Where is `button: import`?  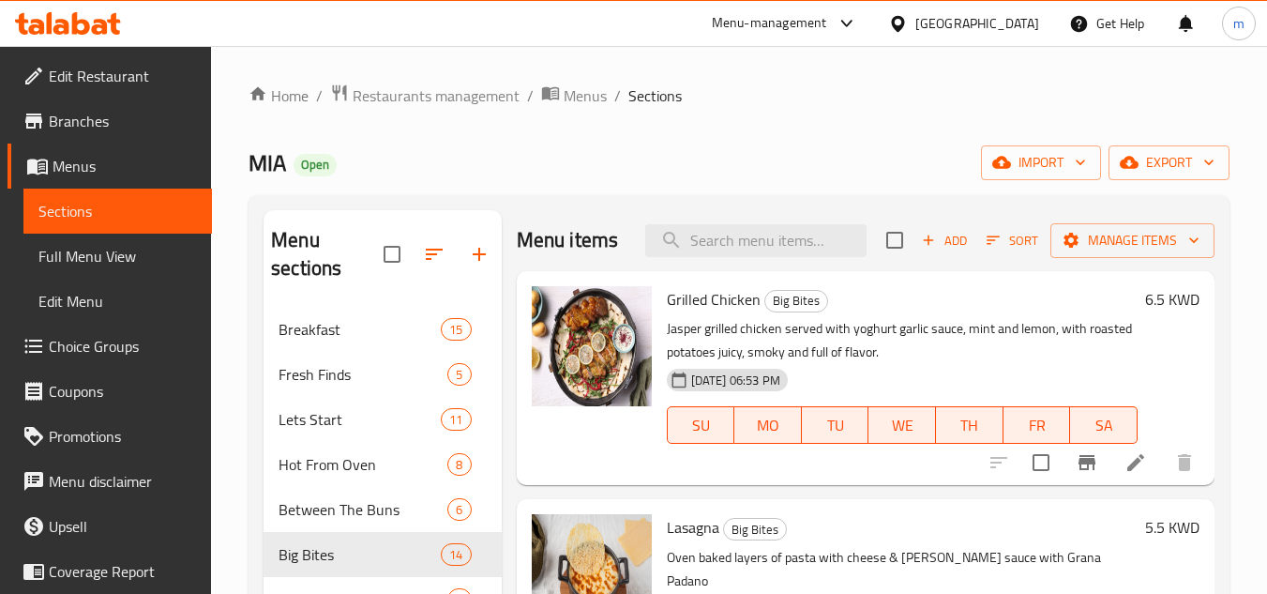
button: import is located at coordinates (1041, 162).